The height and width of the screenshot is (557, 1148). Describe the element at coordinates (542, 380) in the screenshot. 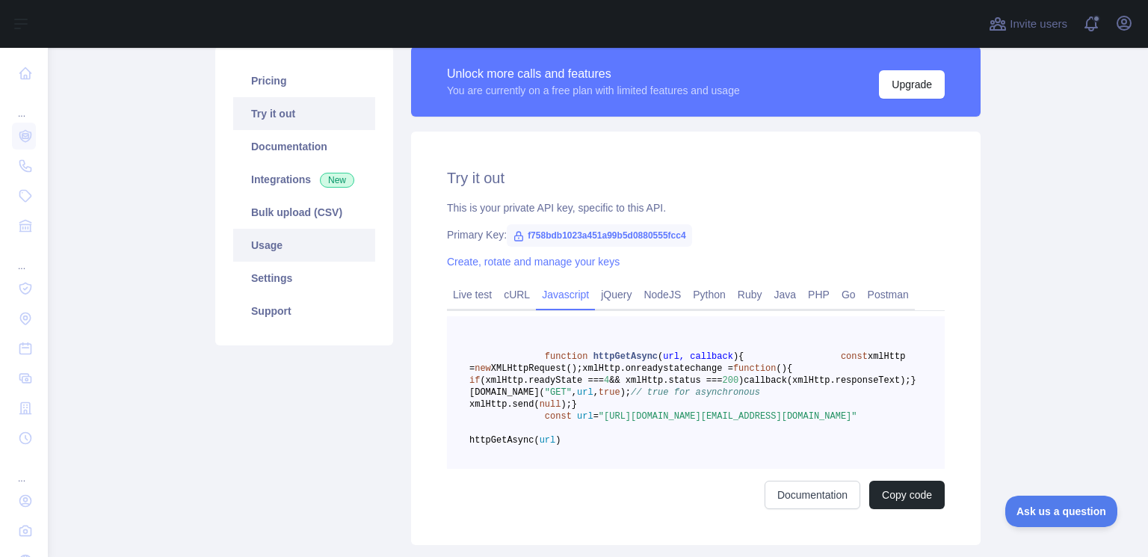

I see `span: (xmlHttp.readyState ===` at that location.